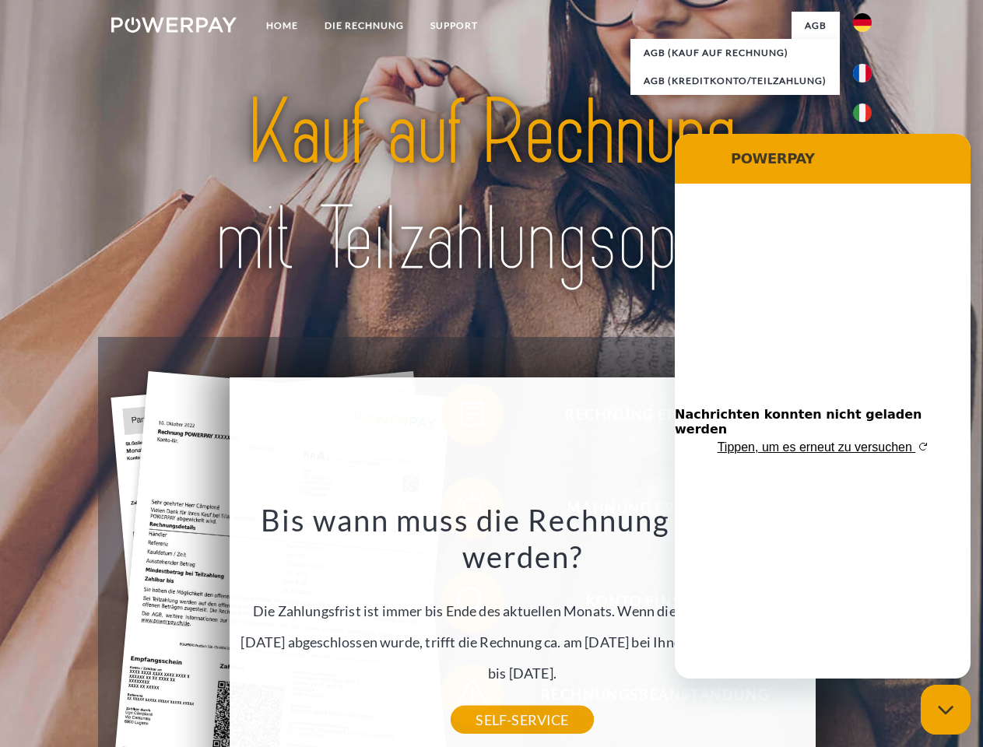  What do you see at coordinates (522, 720) in the screenshot?
I see `a: SELF-SERVICE` at bounding box center [522, 720].